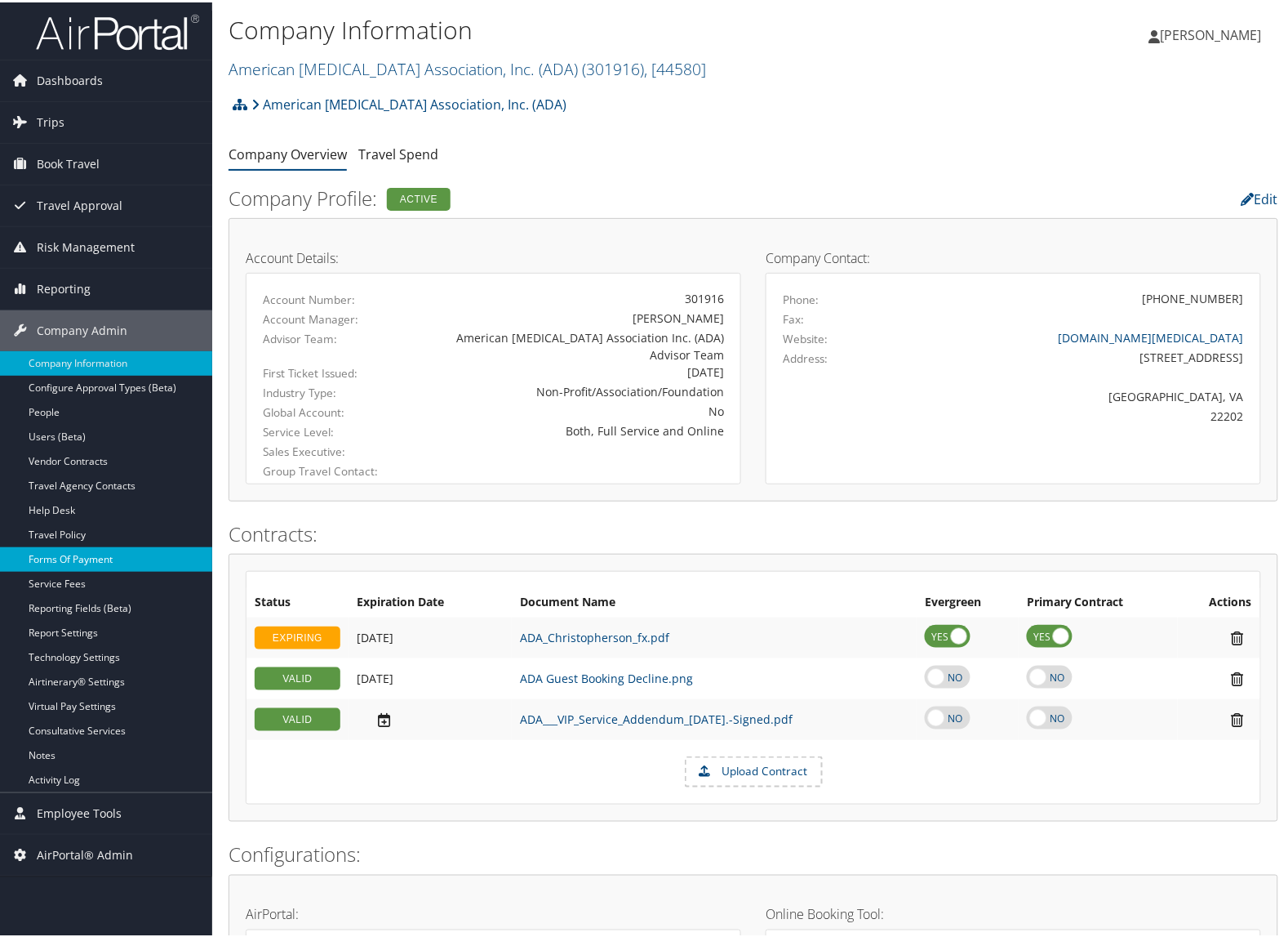  I want to click on a: Company Overview, so click(288, 152).